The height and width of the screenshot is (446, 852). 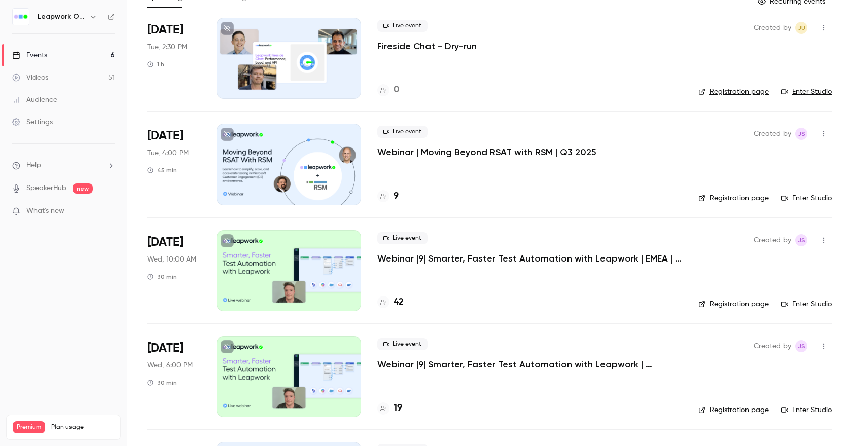 What do you see at coordinates (802, 28) in the screenshot?
I see `span: Janel Urena` at bounding box center [802, 28].